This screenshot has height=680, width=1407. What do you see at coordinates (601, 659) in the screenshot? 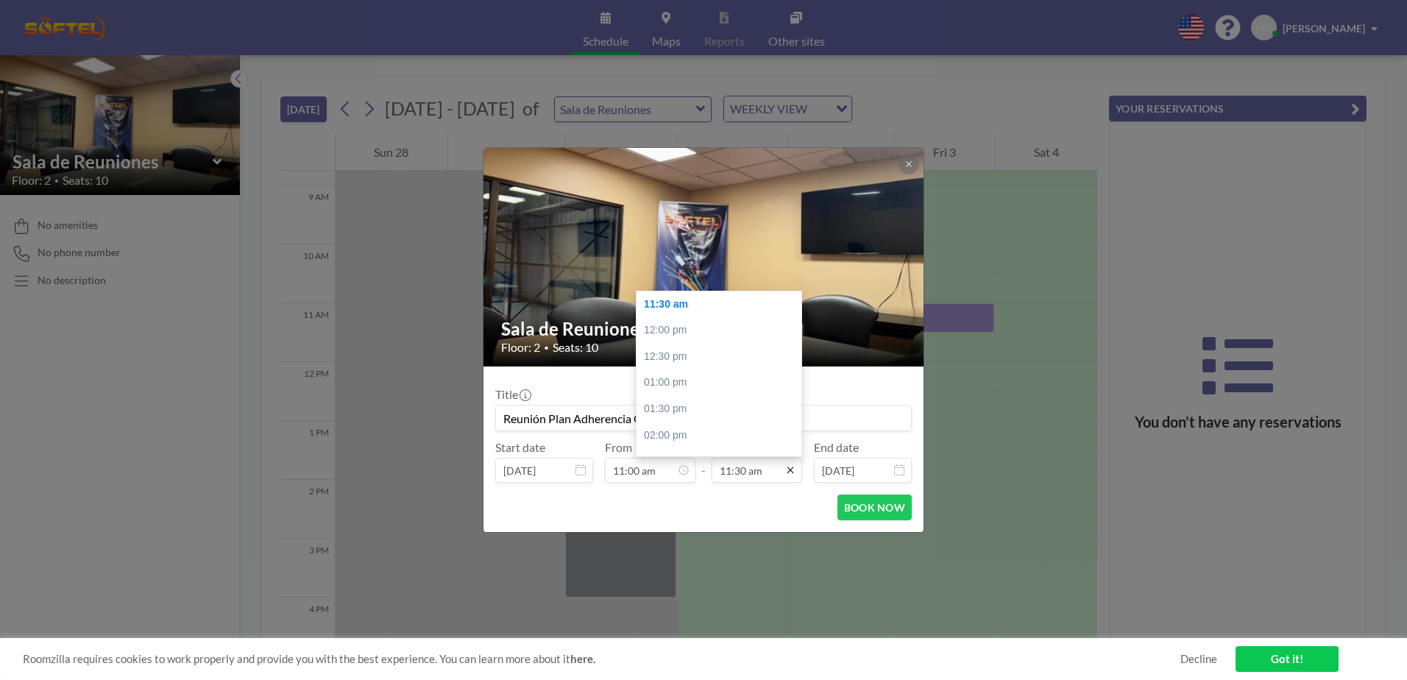
I see `span: Roomzilla requires cookies to work properly and provide you with the best experience. You can lea...` at bounding box center [601, 659].